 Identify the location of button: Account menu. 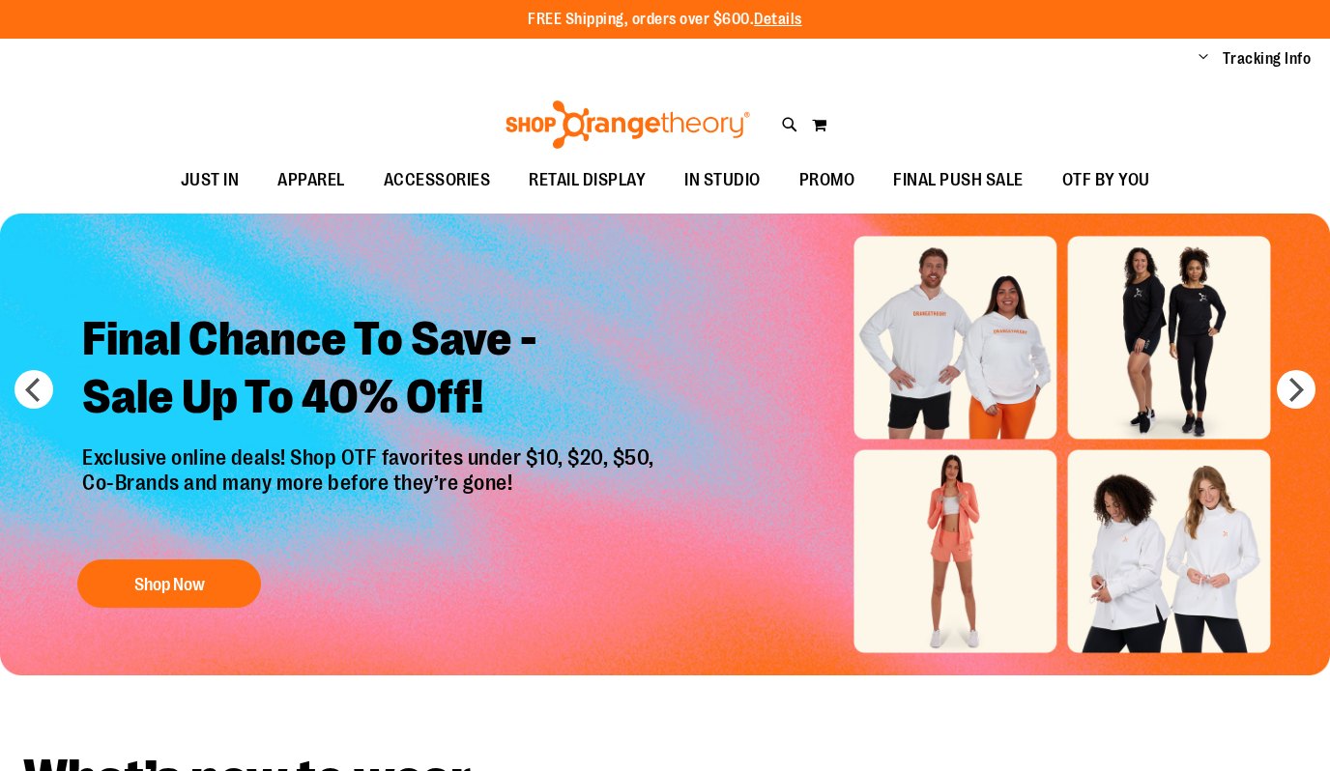
(1204, 59).